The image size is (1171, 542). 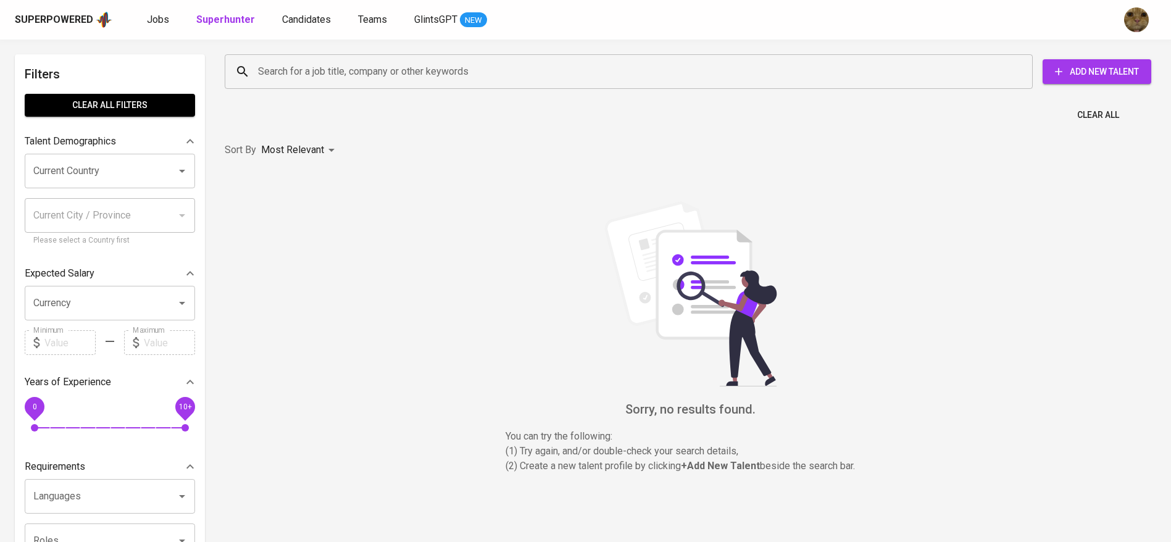 I want to click on p: Years of Experience, so click(x=68, y=382).